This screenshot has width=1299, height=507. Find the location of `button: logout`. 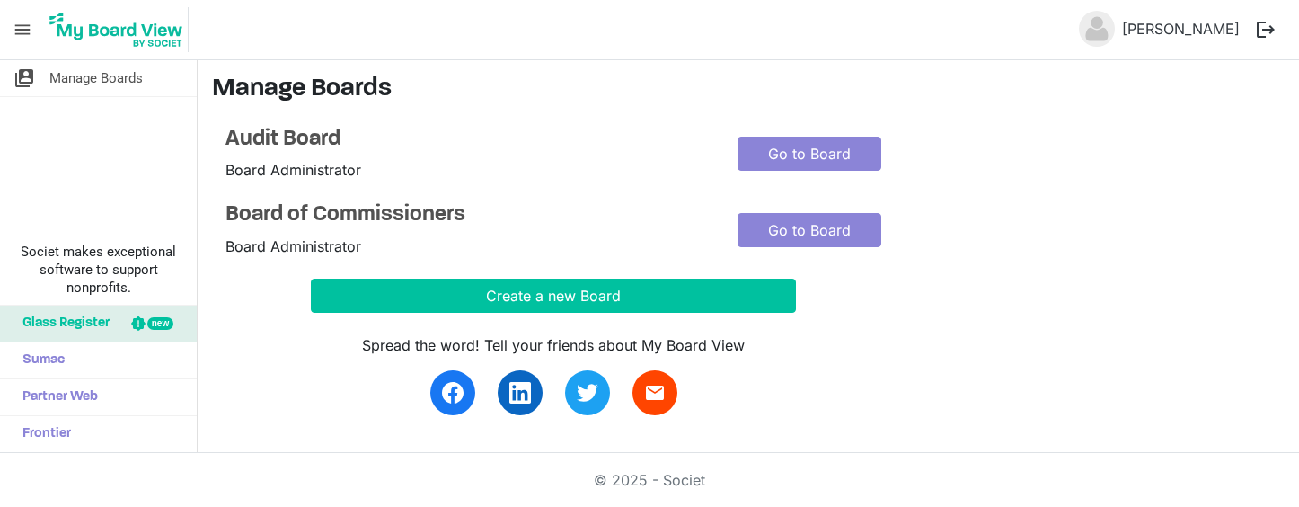

button: logout is located at coordinates (1266, 30).